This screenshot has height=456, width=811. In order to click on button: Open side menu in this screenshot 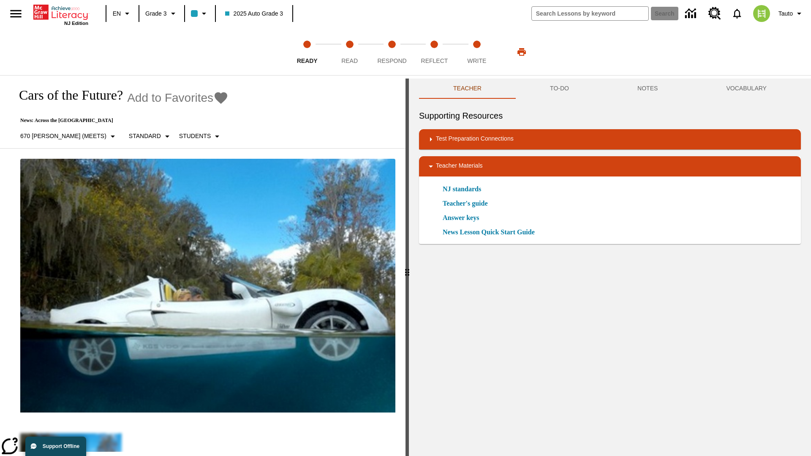, I will do `click(16, 14)`.